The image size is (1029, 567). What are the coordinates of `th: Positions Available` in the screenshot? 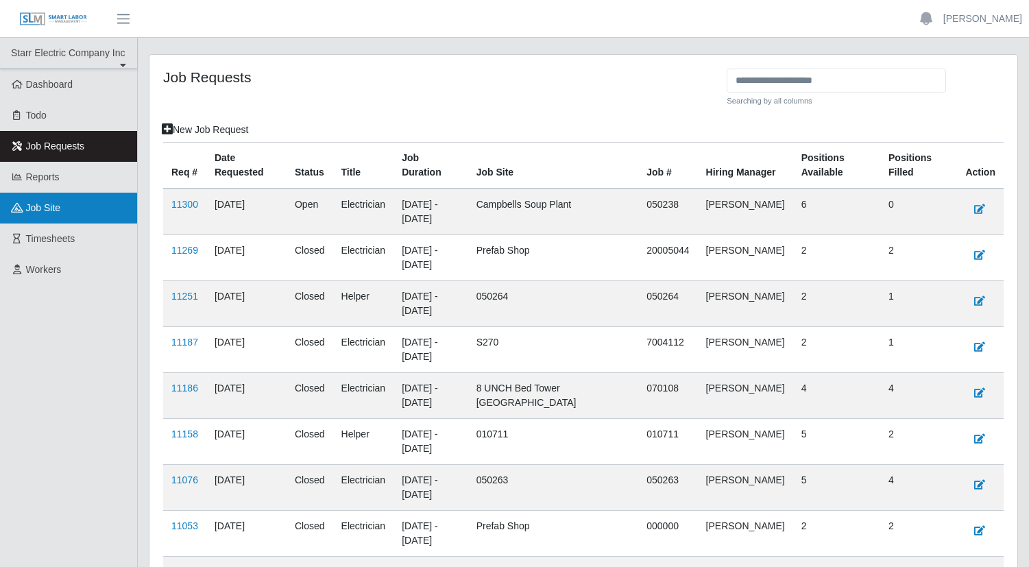 It's located at (836, 165).